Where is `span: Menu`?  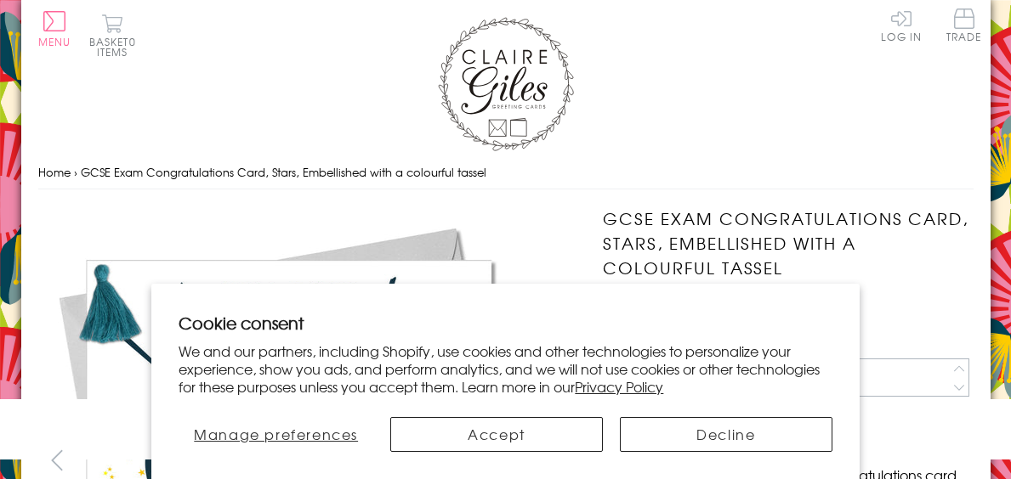 span: Menu is located at coordinates (54, 42).